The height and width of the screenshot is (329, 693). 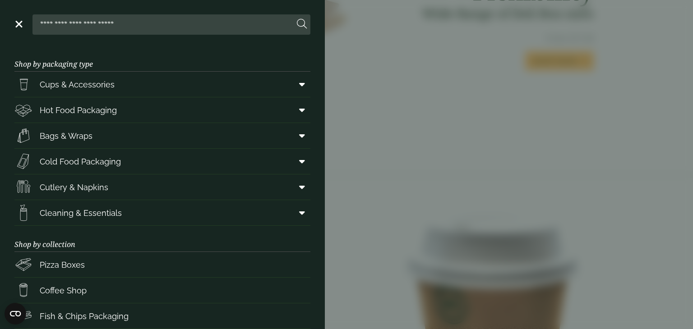 What do you see at coordinates (162, 161) in the screenshot?
I see `a: Cold Food Packaging` at bounding box center [162, 161].